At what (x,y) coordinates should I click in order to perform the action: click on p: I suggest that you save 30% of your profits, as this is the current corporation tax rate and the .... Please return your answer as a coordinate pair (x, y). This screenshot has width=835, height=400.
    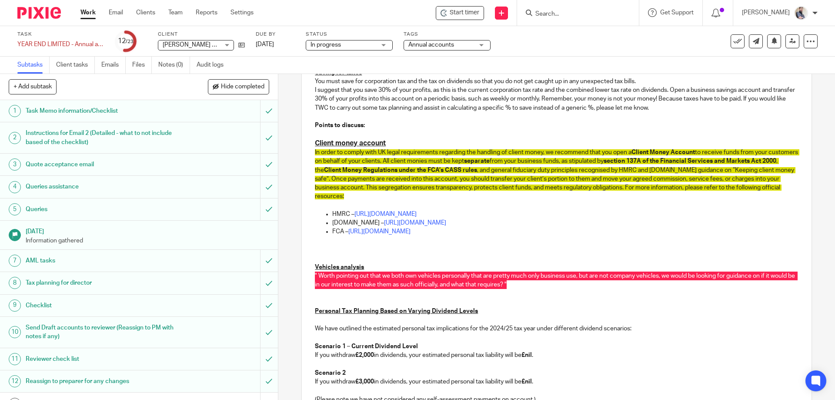
    Looking at the image, I should click on (556, 99).